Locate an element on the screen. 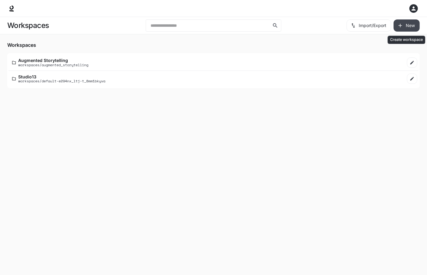  p: Studio13 is located at coordinates (62, 77).